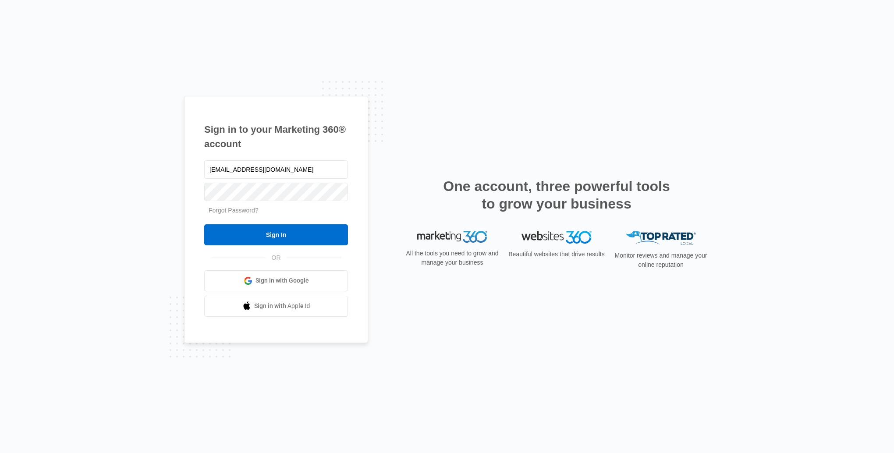 The width and height of the screenshot is (894, 453). Describe the element at coordinates (234, 210) in the screenshot. I see `a: Forgot Password?` at that location.